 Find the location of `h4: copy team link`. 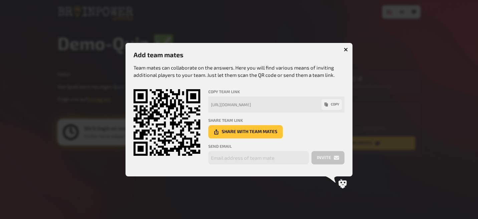

h4: copy team link is located at coordinates (276, 92).